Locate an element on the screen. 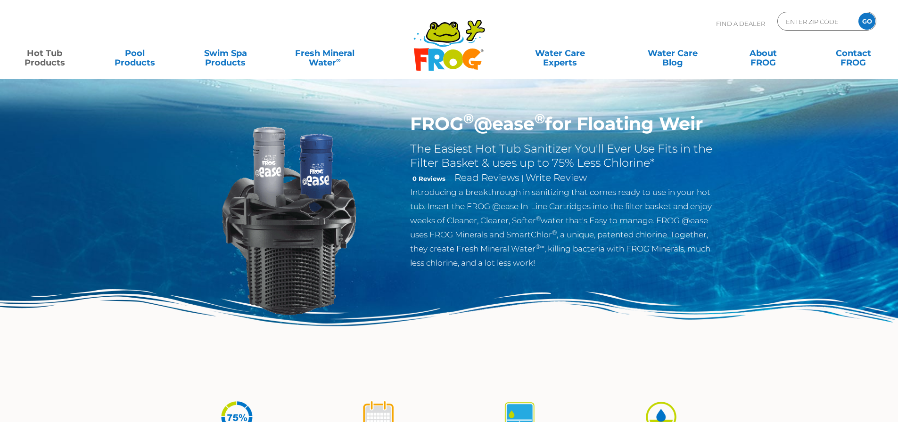  input: GO is located at coordinates (867, 21).